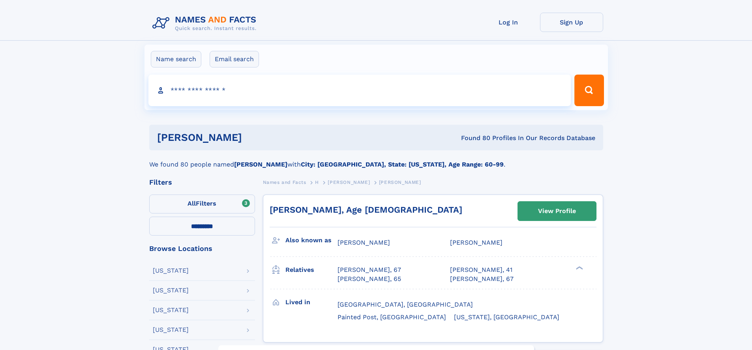 The width and height of the screenshot is (752, 350). Describe the element at coordinates (206, 23) in the screenshot. I see `img: Logo Names and Facts` at that location.